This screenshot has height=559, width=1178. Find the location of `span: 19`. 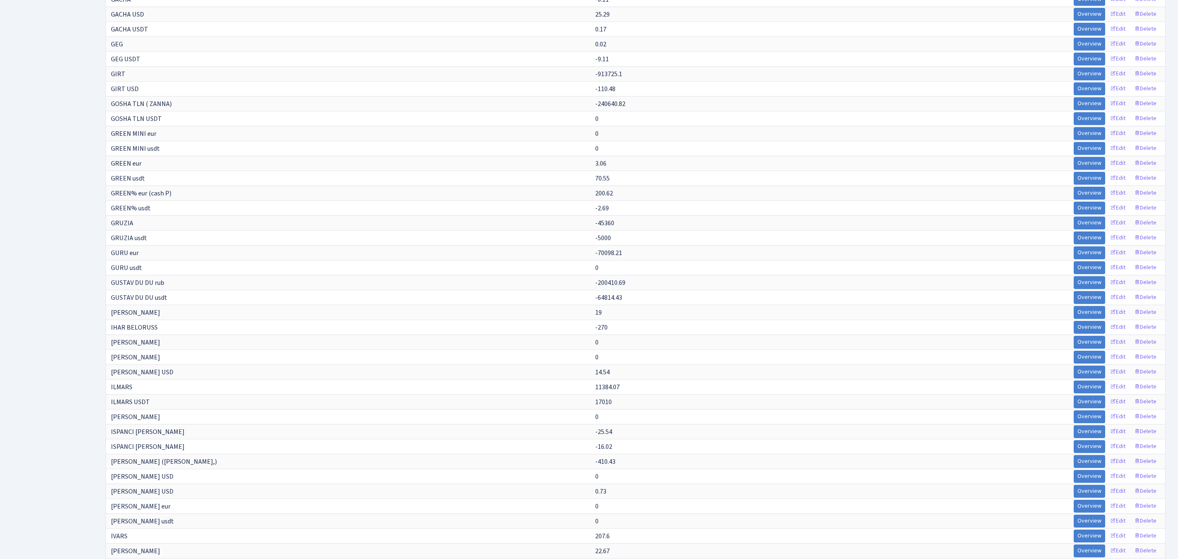

span: 19 is located at coordinates (598, 312).